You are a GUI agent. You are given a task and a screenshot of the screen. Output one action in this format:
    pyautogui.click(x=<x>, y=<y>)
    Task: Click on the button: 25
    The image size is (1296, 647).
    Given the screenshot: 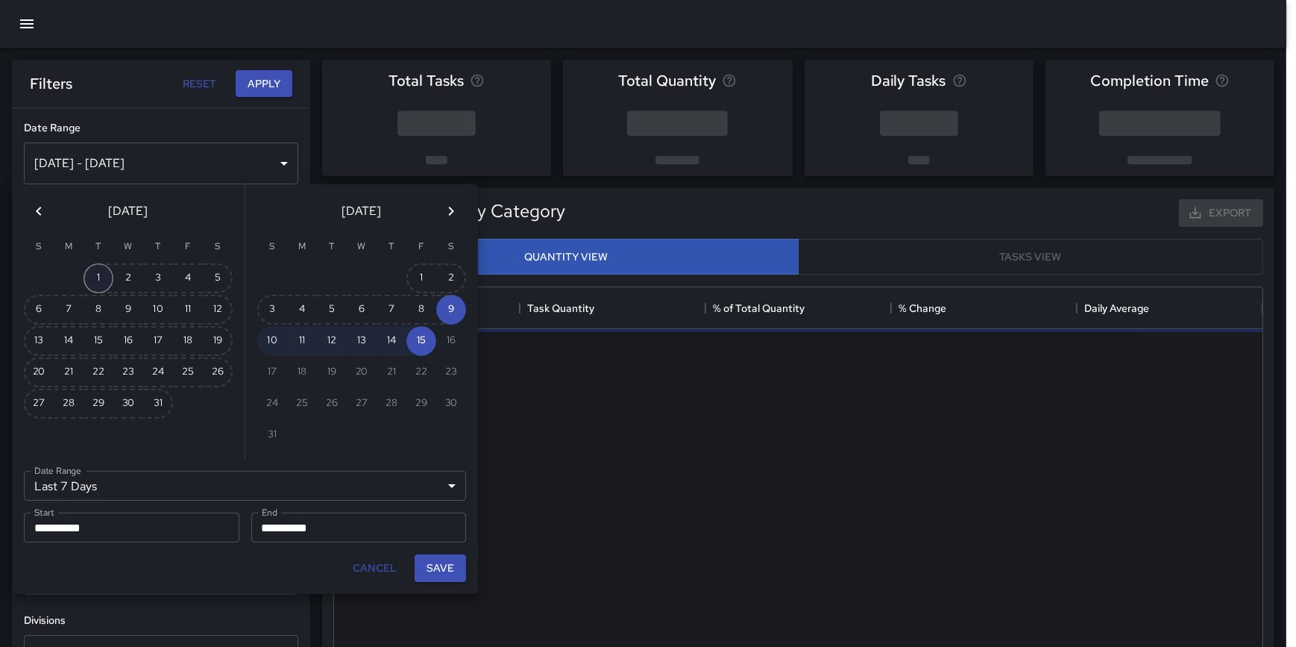 What is the action you would take?
    pyautogui.click(x=188, y=372)
    